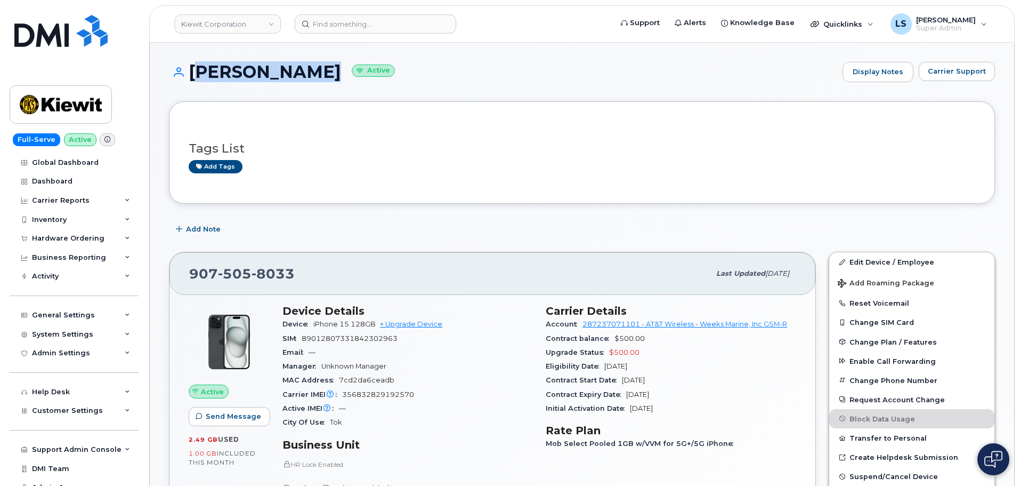 The image size is (1020, 486). What do you see at coordinates (408, 445) in the screenshot?
I see `h3: Business Unit` at bounding box center [408, 445].